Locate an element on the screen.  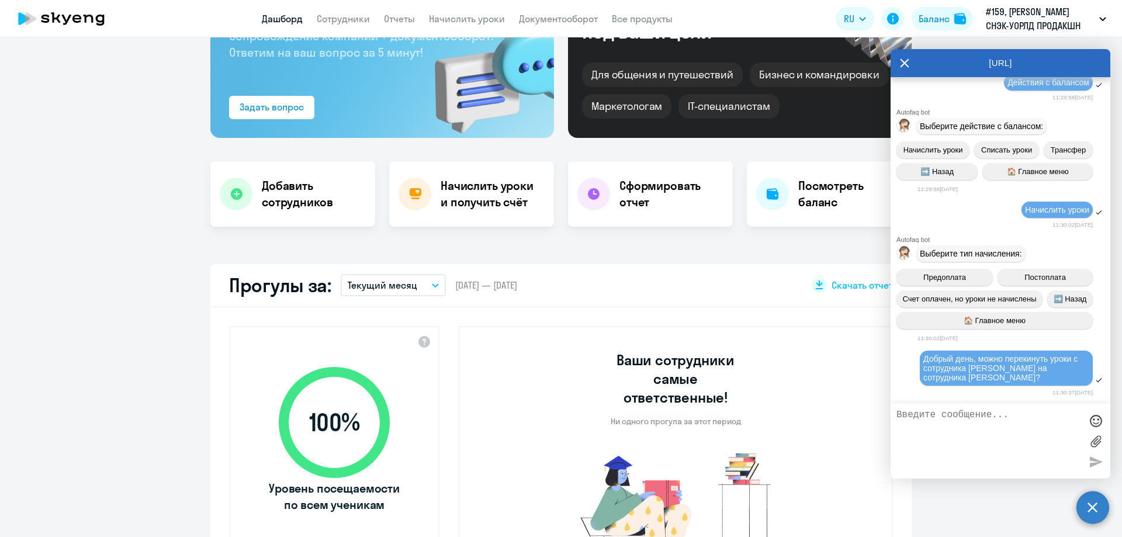
div: Задать вопрос is located at coordinates (272, 107).